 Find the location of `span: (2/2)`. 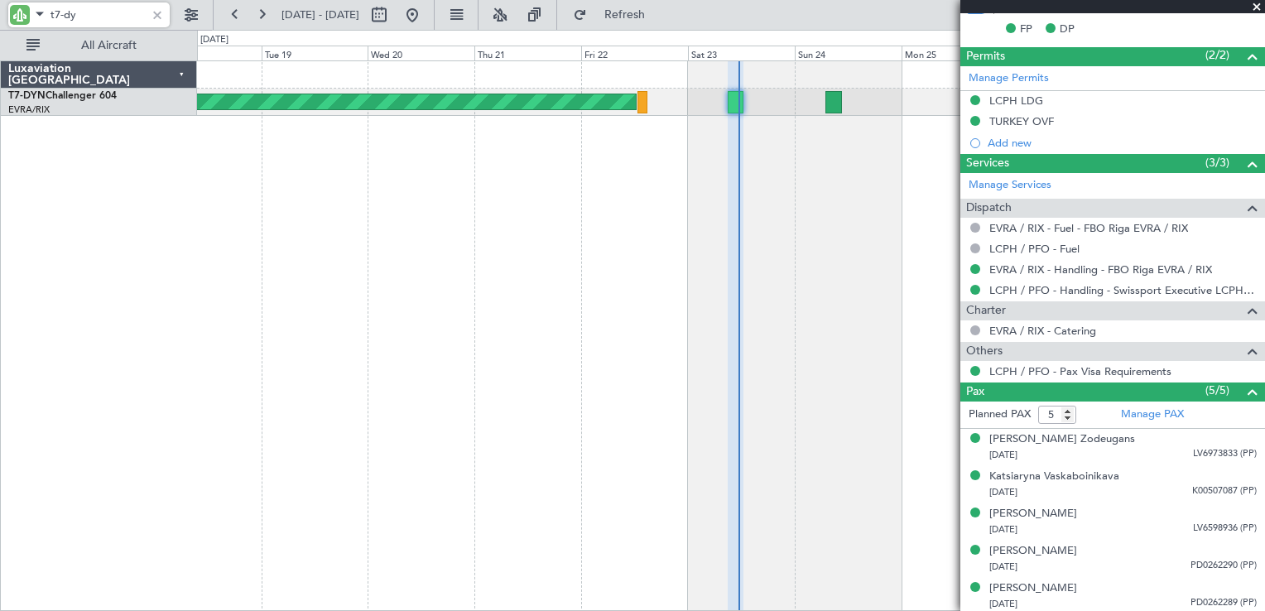

span: (2/2) is located at coordinates (1217, 55).